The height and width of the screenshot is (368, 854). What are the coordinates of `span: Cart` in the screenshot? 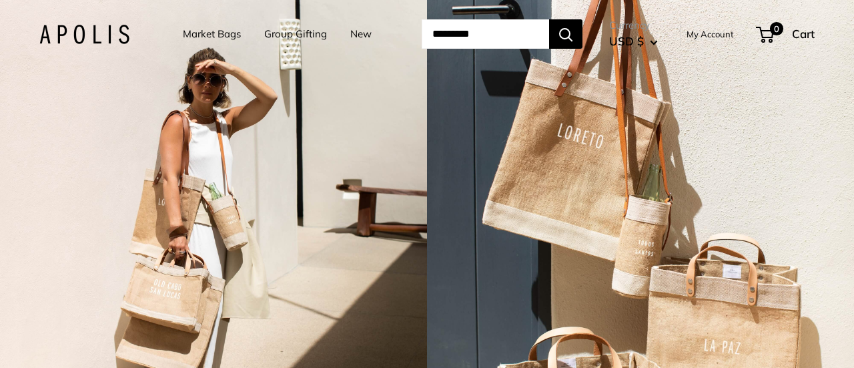 It's located at (803, 33).